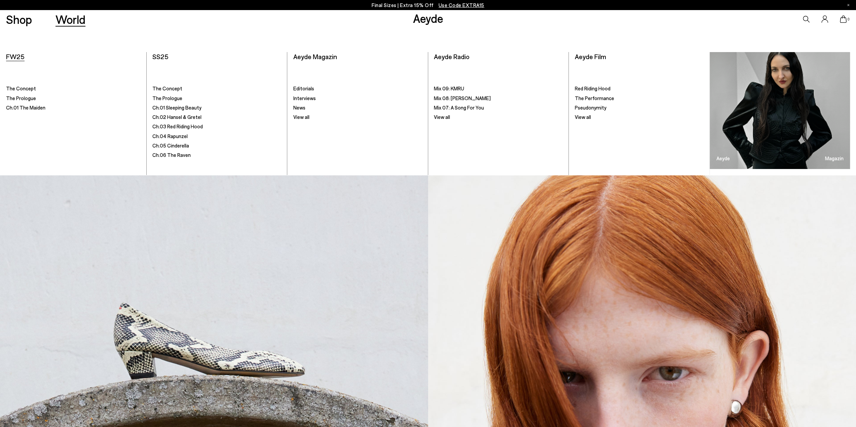 Image resolution: width=856 pixels, height=427 pixels. Describe the element at coordinates (594, 98) in the screenshot. I see `span: The Performance` at that location.